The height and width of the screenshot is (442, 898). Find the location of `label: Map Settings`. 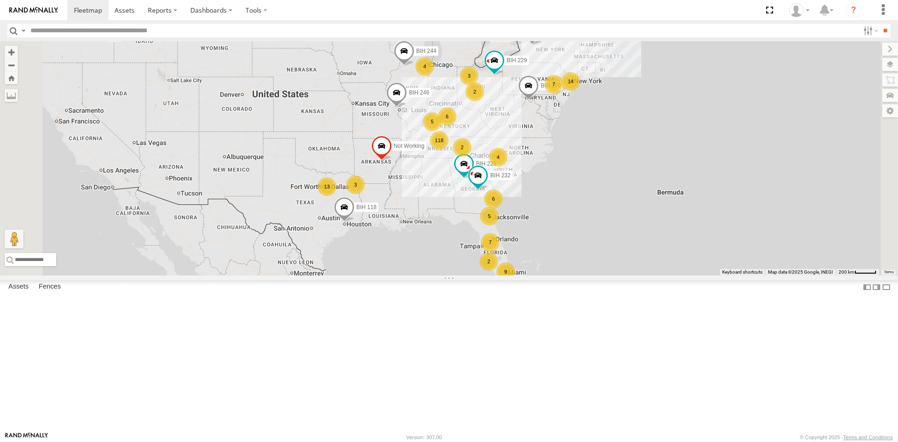

label: Map Settings is located at coordinates (890, 111).